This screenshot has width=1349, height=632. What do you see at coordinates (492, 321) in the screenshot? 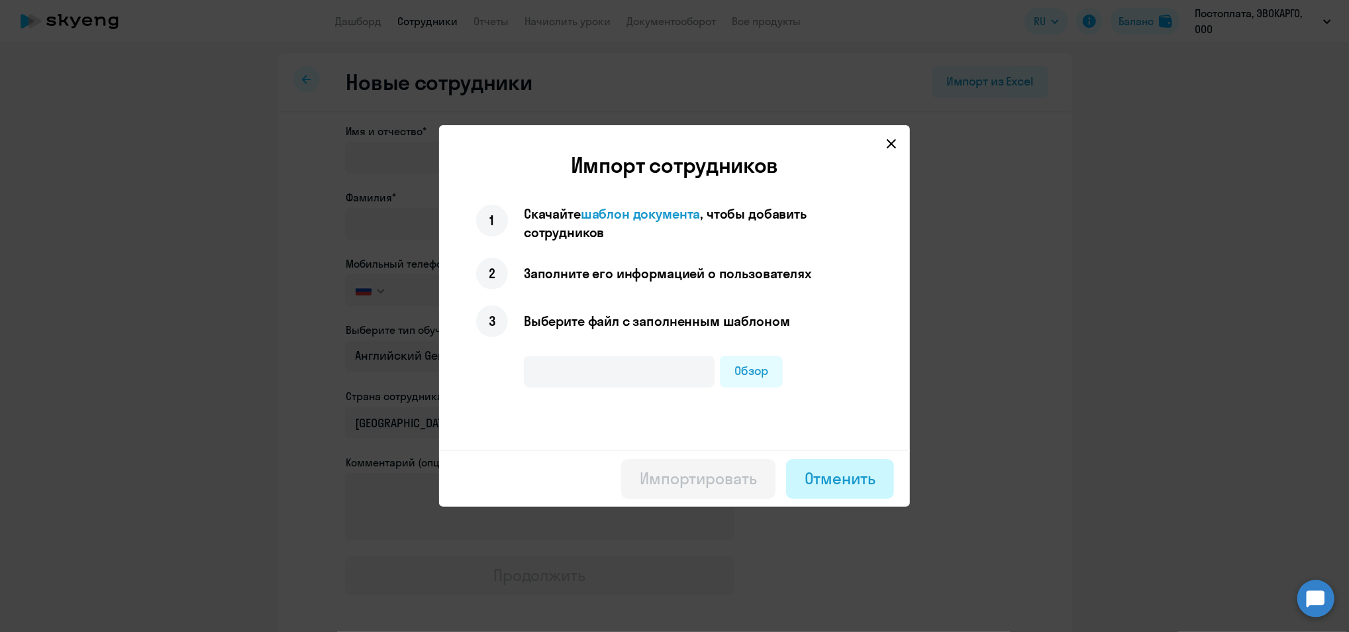
I see `div: 3` at bounding box center [492, 321].